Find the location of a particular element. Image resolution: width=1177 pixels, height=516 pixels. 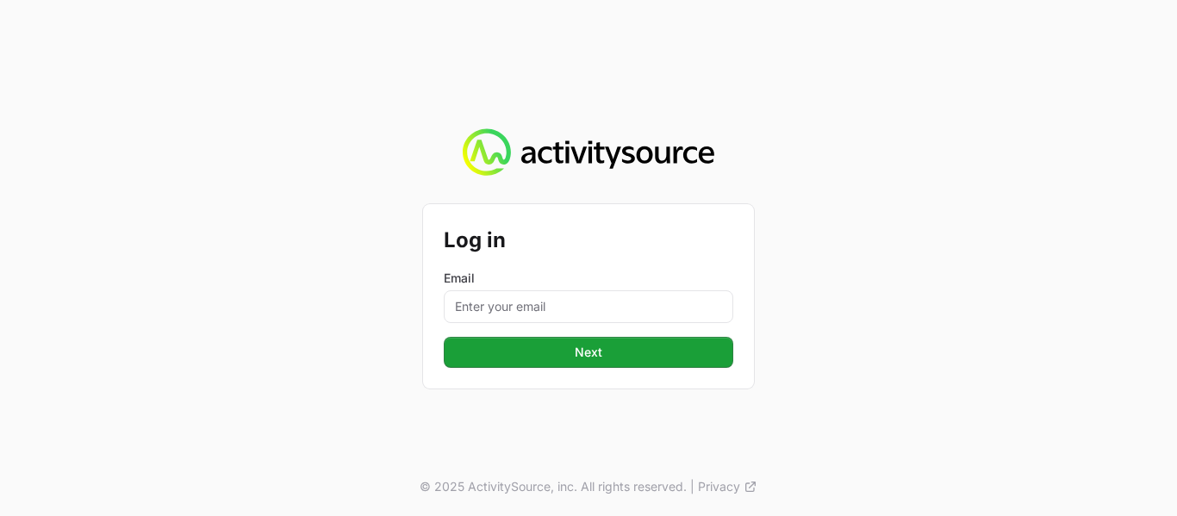

span: Next is located at coordinates (589, 353).